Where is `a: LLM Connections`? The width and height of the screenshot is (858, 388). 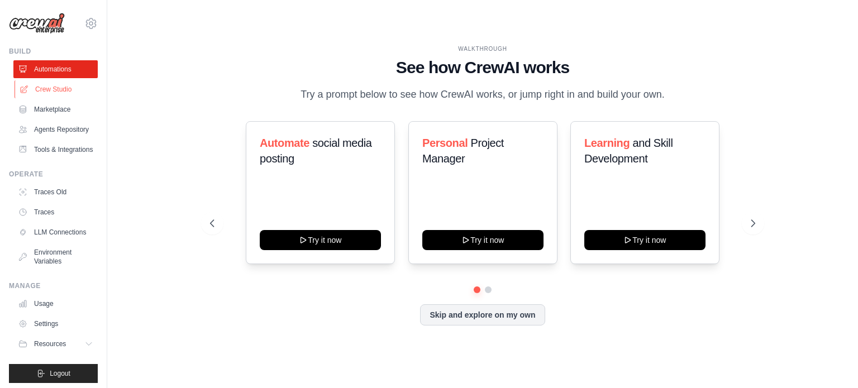
a: LLM Connections is located at coordinates (55, 232).